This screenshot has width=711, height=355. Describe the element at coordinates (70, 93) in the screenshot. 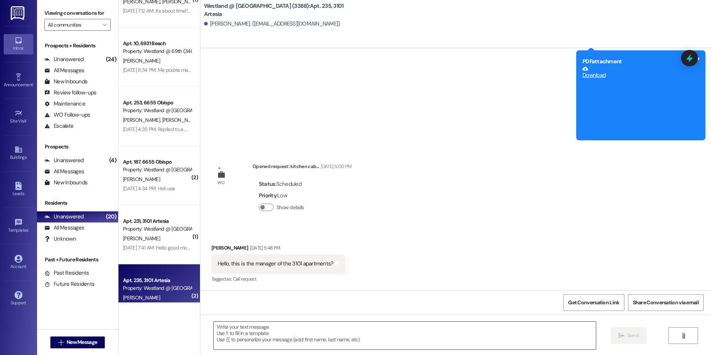

I see `div: Review follow-ups` at that location.